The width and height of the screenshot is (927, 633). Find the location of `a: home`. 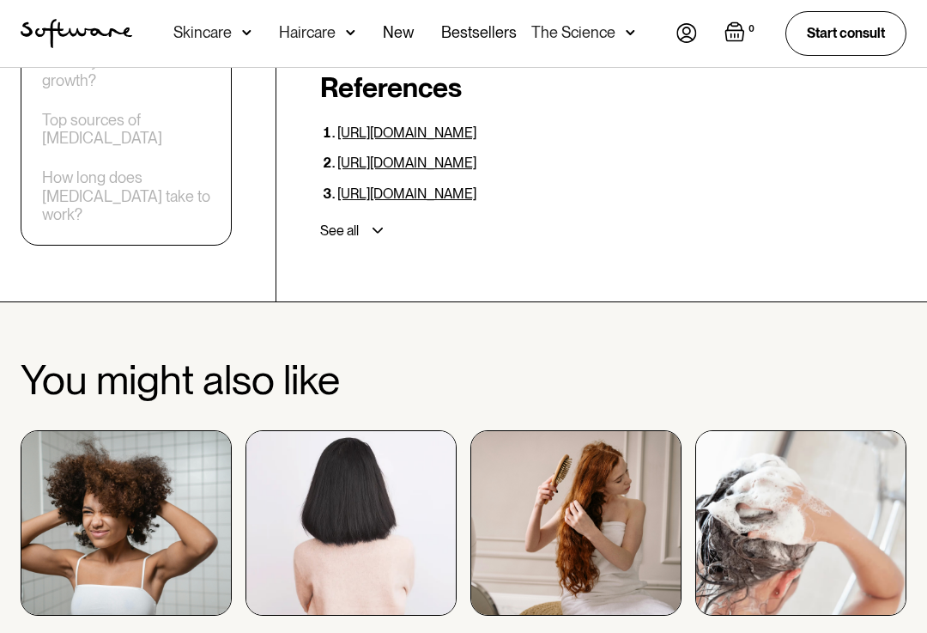

a: home is located at coordinates (76, 33).